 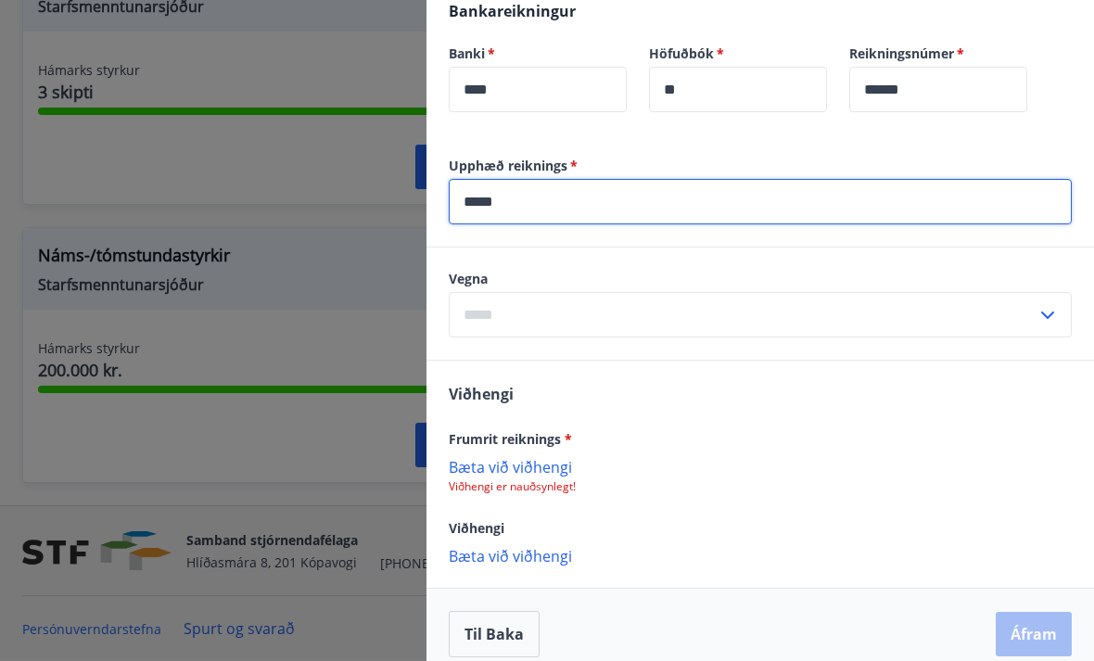 I want to click on button: Til baka, so click(x=494, y=634).